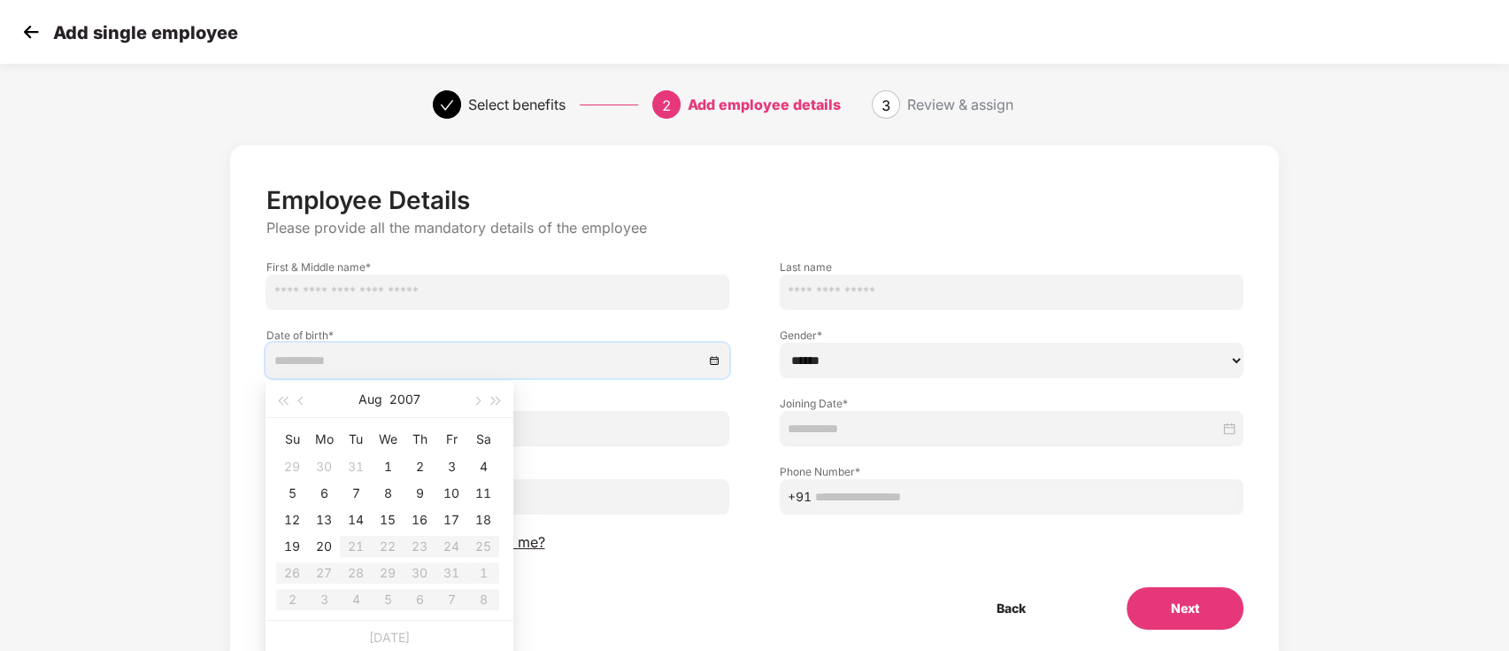 This screenshot has width=1509, height=651. I want to click on div: 9, so click(420, 493).